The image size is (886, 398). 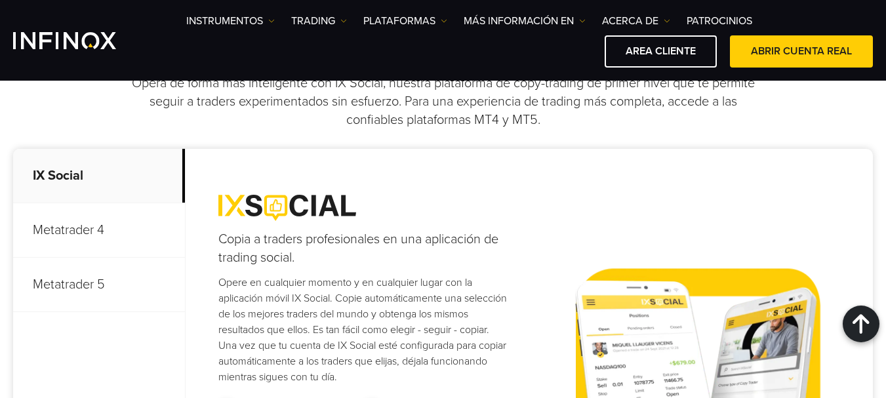 What do you see at coordinates (636, 21) in the screenshot?
I see `a: ACERCA DE` at bounding box center [636, 21].